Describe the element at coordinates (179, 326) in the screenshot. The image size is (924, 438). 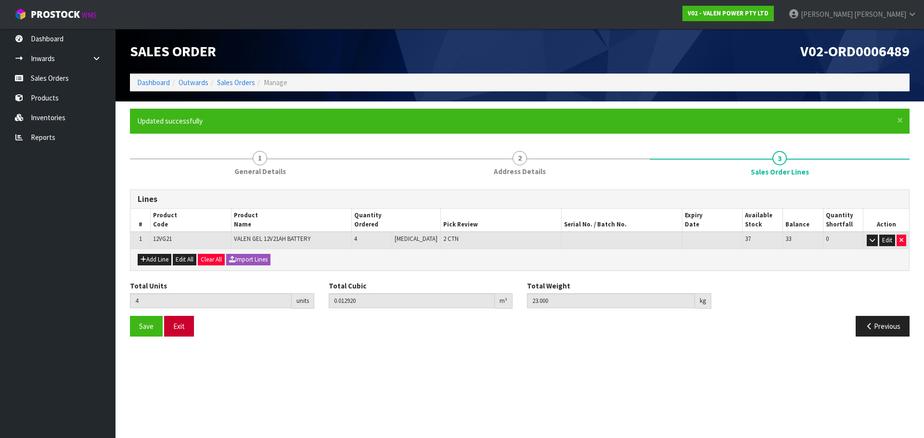
I see `button: Exit` at that location.